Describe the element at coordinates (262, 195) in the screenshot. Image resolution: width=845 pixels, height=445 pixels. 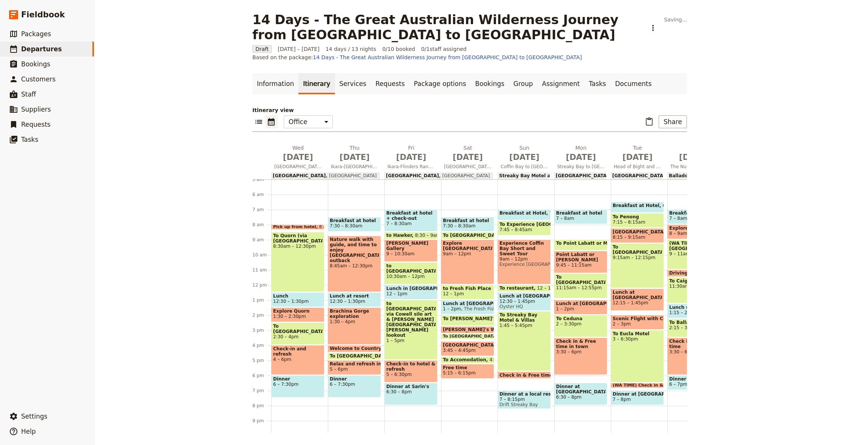
I see `div: 6 am` at that location.